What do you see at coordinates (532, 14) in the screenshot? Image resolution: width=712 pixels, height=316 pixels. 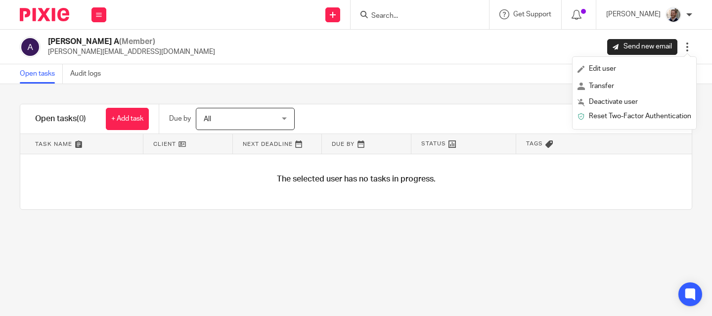 I see `span: Get Support` at bounding box center [532, 14].